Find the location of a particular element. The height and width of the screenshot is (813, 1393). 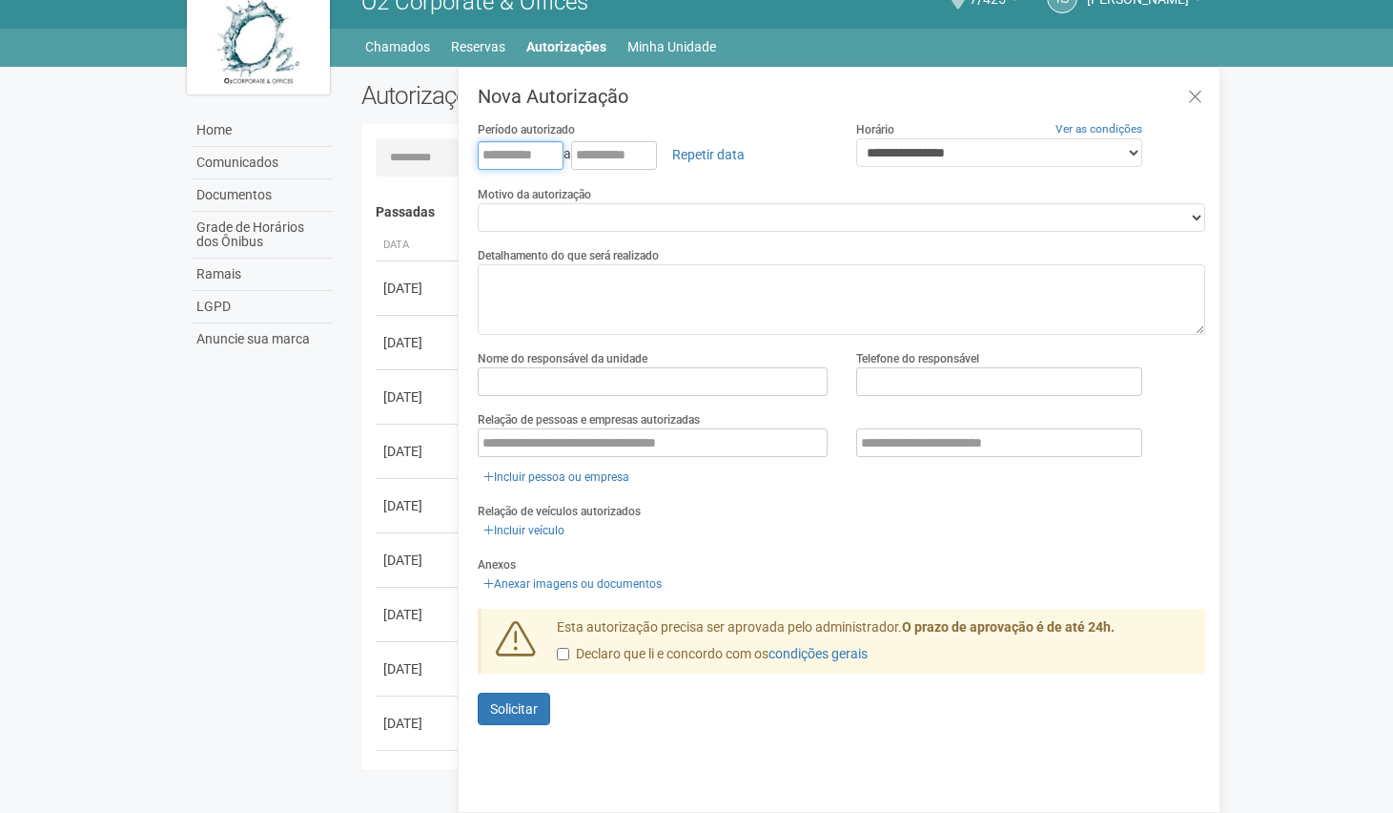

a: Incluir pessoa ou empresa is located at coordinates (556, 477).